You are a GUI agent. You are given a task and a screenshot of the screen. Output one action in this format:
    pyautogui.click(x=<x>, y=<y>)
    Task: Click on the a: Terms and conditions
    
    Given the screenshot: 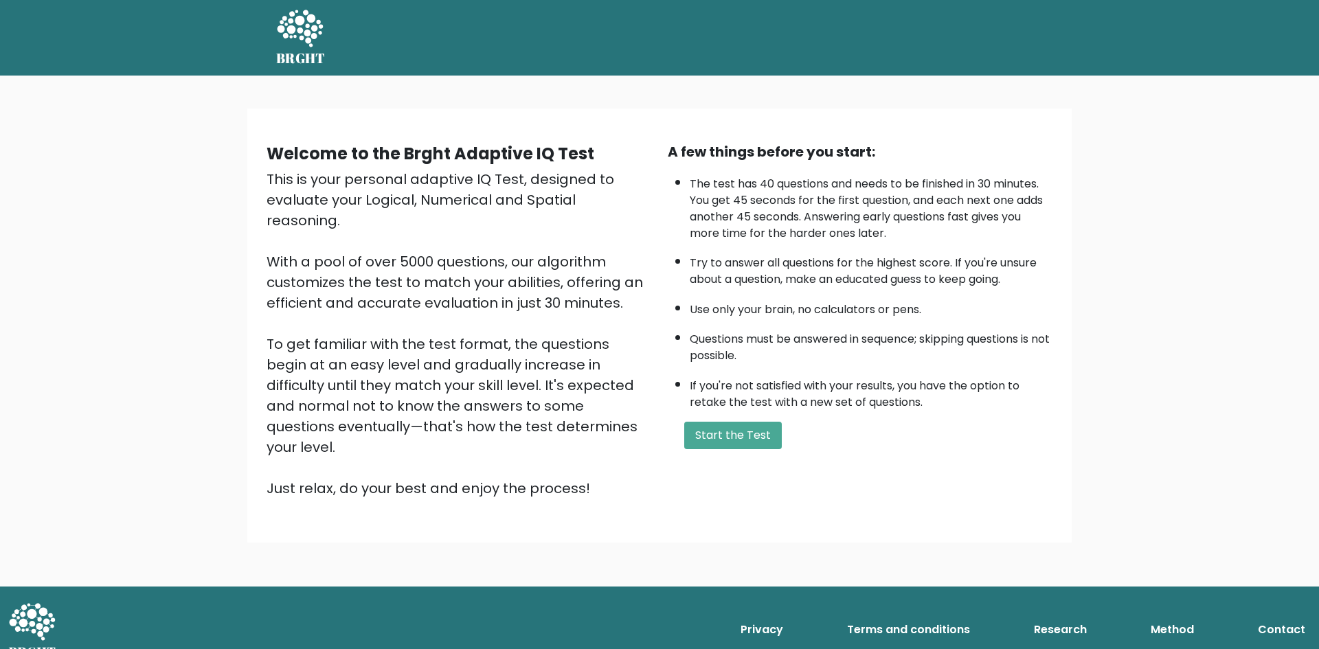 What is the action you would take?
    pyautogui.click(x=908, y=630)
    